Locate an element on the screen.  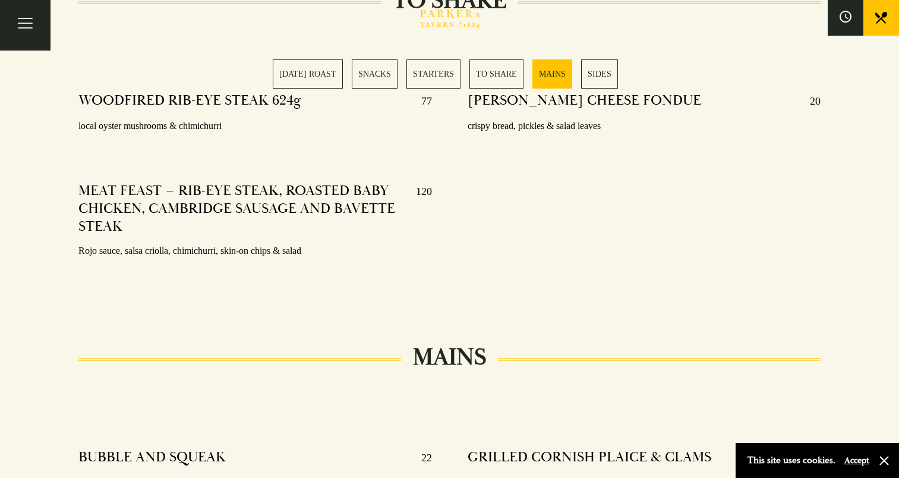
h2: MAINS is located at coordinates (449, 357).